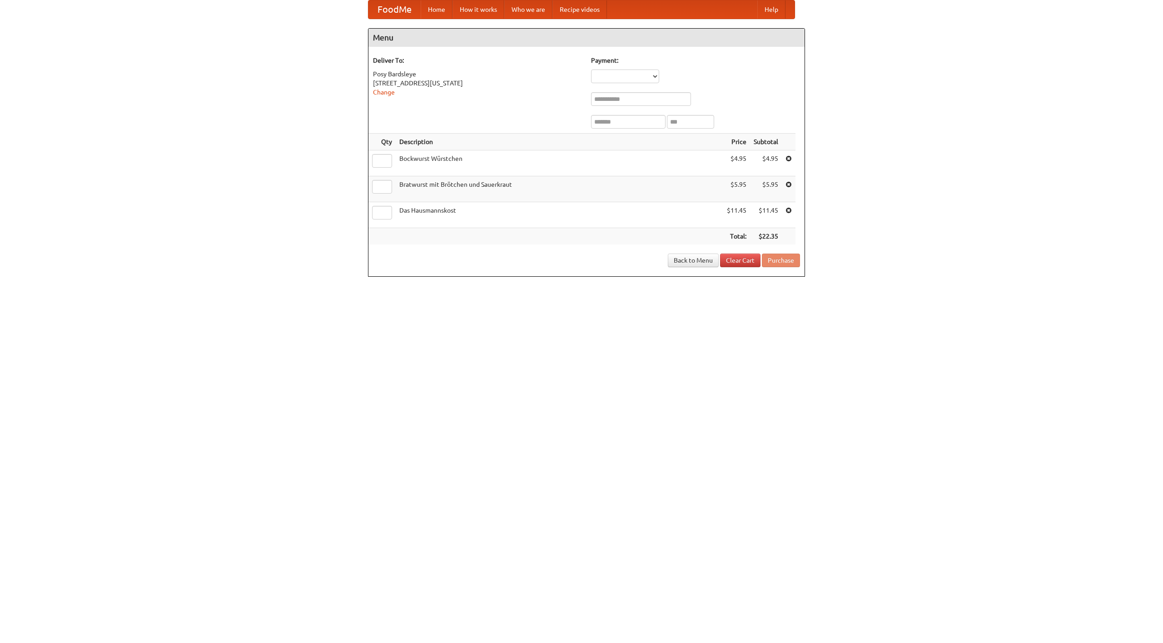  What do you see at coordinates (528, 10) in the screenshot?
I see `a: Who we are` at bounding box center [528, 10].